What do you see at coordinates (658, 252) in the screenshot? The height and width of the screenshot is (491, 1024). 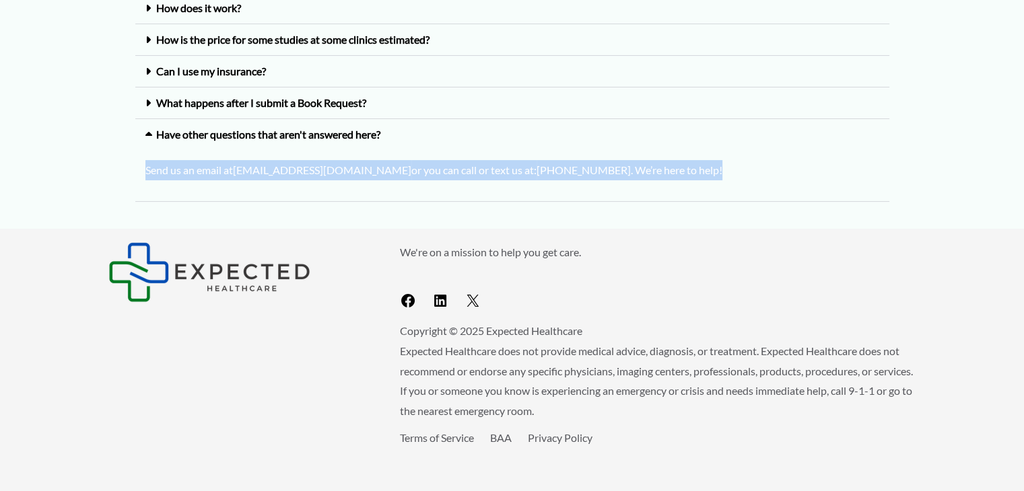 I see `p: We're on a mission to help you get care.` at bounding box center [658, 252].